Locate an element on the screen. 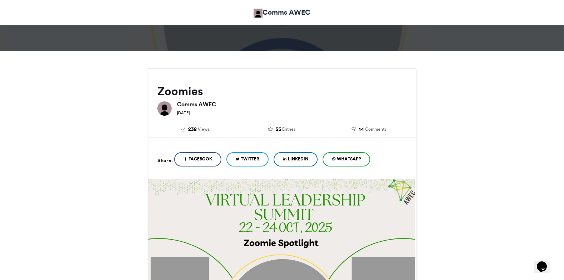 Image resolution: width=564 pixels, height=280 pixels. span: 14 is located at coordinates (361, 129).